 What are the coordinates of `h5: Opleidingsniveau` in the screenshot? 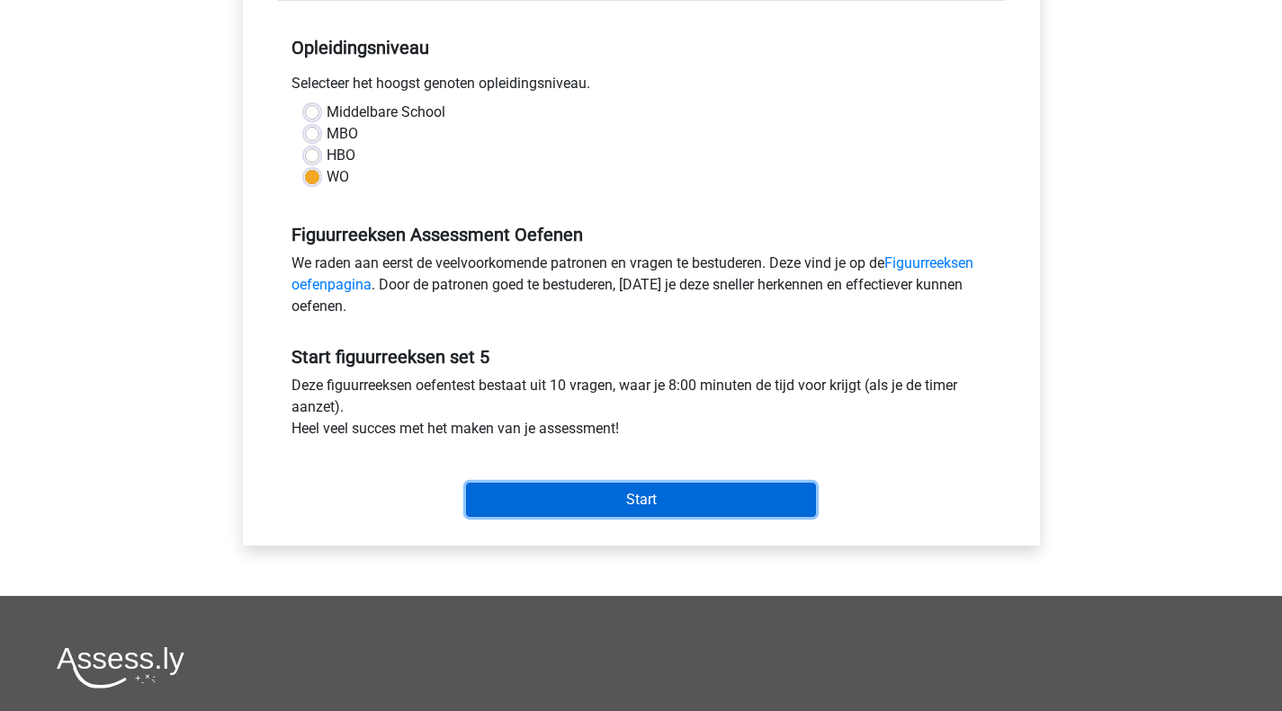 It's located at (641, 48).